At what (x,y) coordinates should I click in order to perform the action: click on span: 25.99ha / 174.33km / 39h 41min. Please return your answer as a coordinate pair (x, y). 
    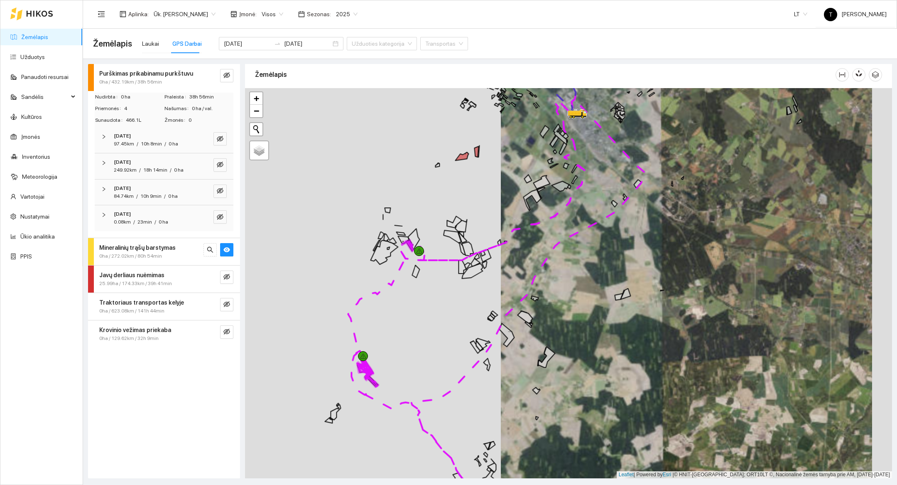
    Looking at the image, I should click on (135, 283).